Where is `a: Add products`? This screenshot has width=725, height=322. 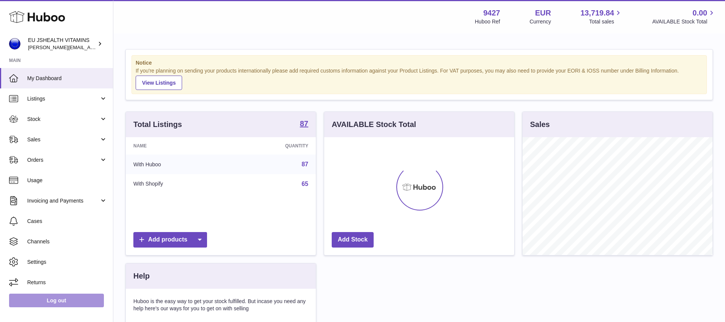
a: Add products is located at coordinates (170, 240).